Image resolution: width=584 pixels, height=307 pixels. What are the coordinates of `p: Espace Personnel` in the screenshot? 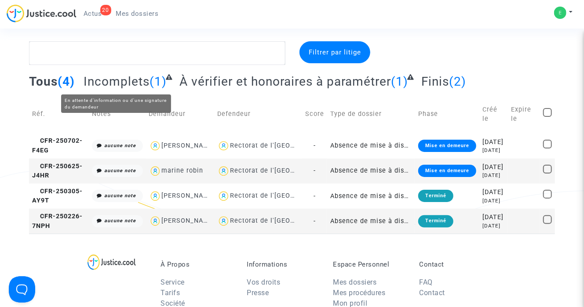 It's located at (369, 265).